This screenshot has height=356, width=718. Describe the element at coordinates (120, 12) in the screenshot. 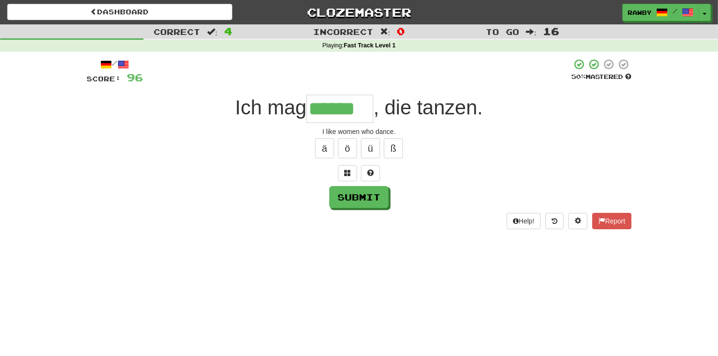

I see `a: Dashboard` at that location.